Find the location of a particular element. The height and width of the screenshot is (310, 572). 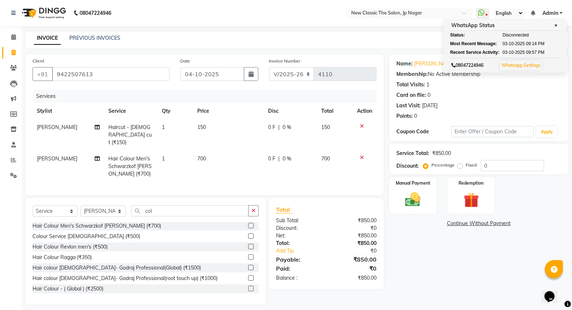

div: Service Total: is located at coordinates (412, 153).